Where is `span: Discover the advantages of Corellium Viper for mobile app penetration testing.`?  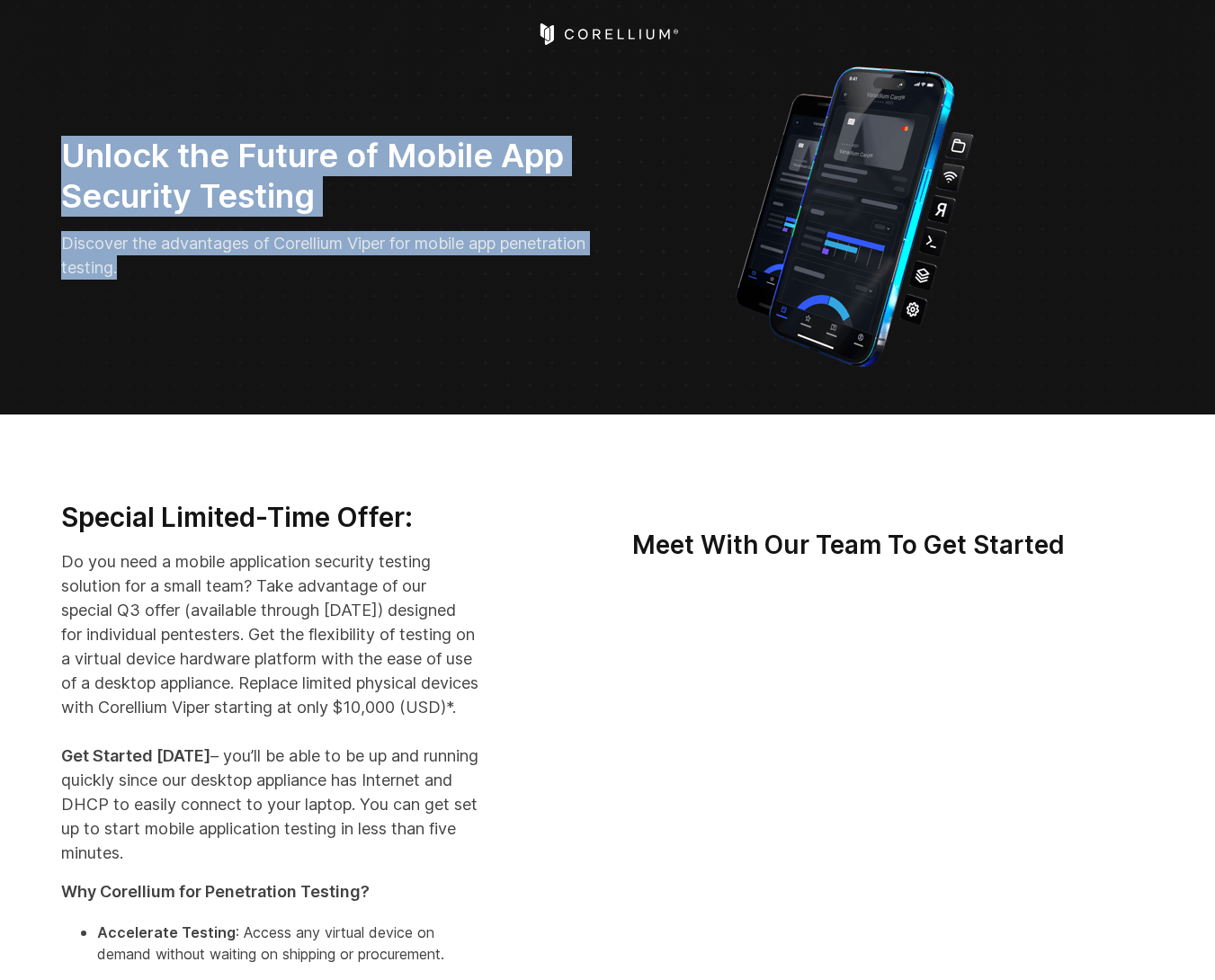 span: Discover the advantages of Corellium Viper for mobile app penetration testing. is located at coordinates (323, 255).